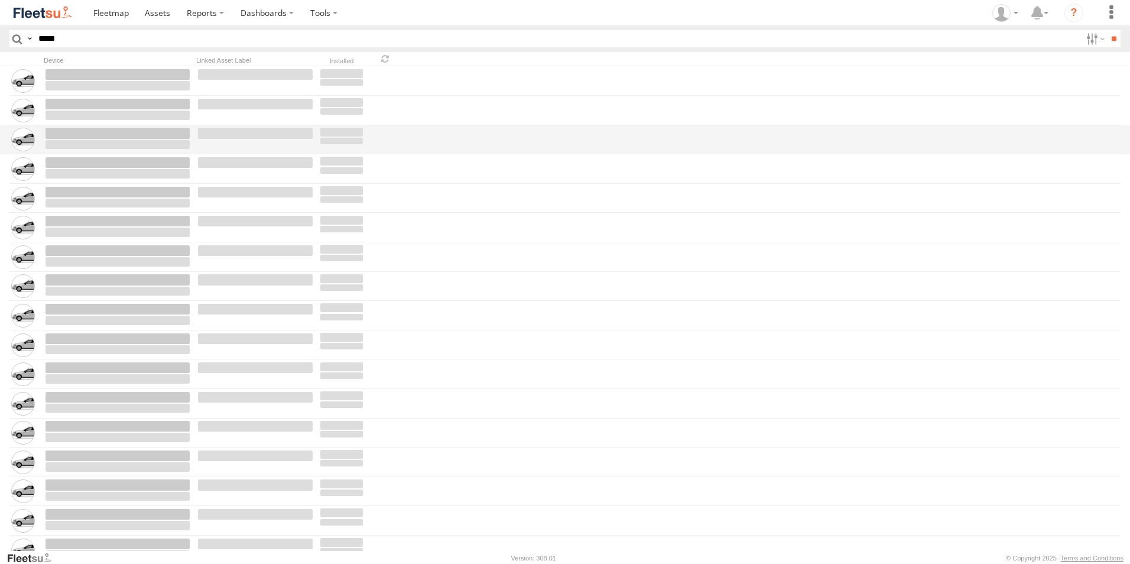 This screenshot has height=564, width=1130. What do you see at coordinates (34, 558) in the screenshot?
I see `a: Visit our Website` at bounding box center [34, 558].